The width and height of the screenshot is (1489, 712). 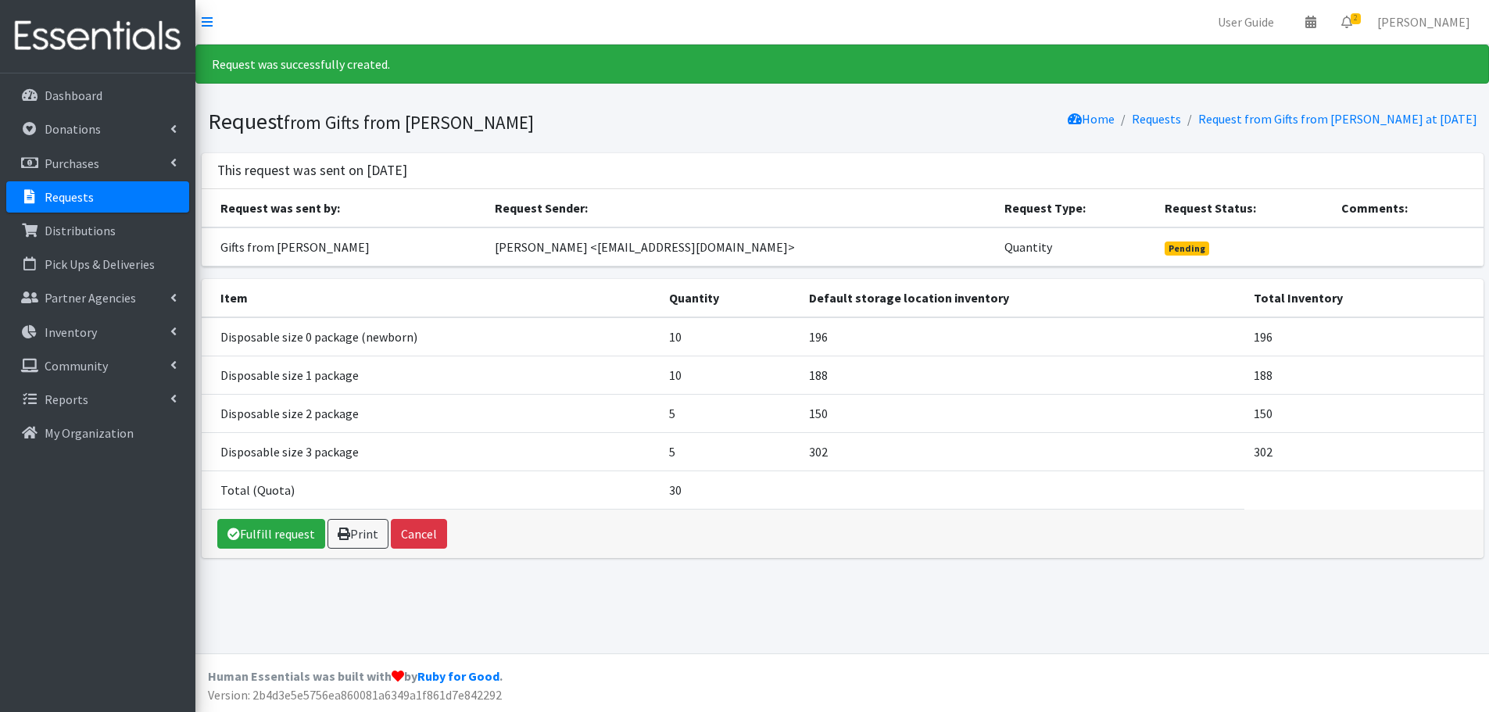 What do you see at coordinates (1243, 208) in the screenshot?
I see `th: Request Status:` at bounding box center [1243, 208].